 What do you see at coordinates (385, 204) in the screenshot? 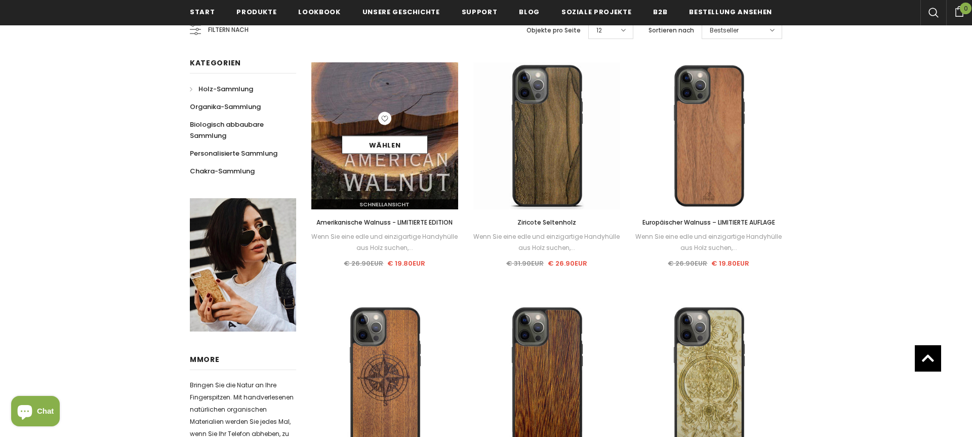
I see `a: Schnellansicht` at bounding box center [385, 204].